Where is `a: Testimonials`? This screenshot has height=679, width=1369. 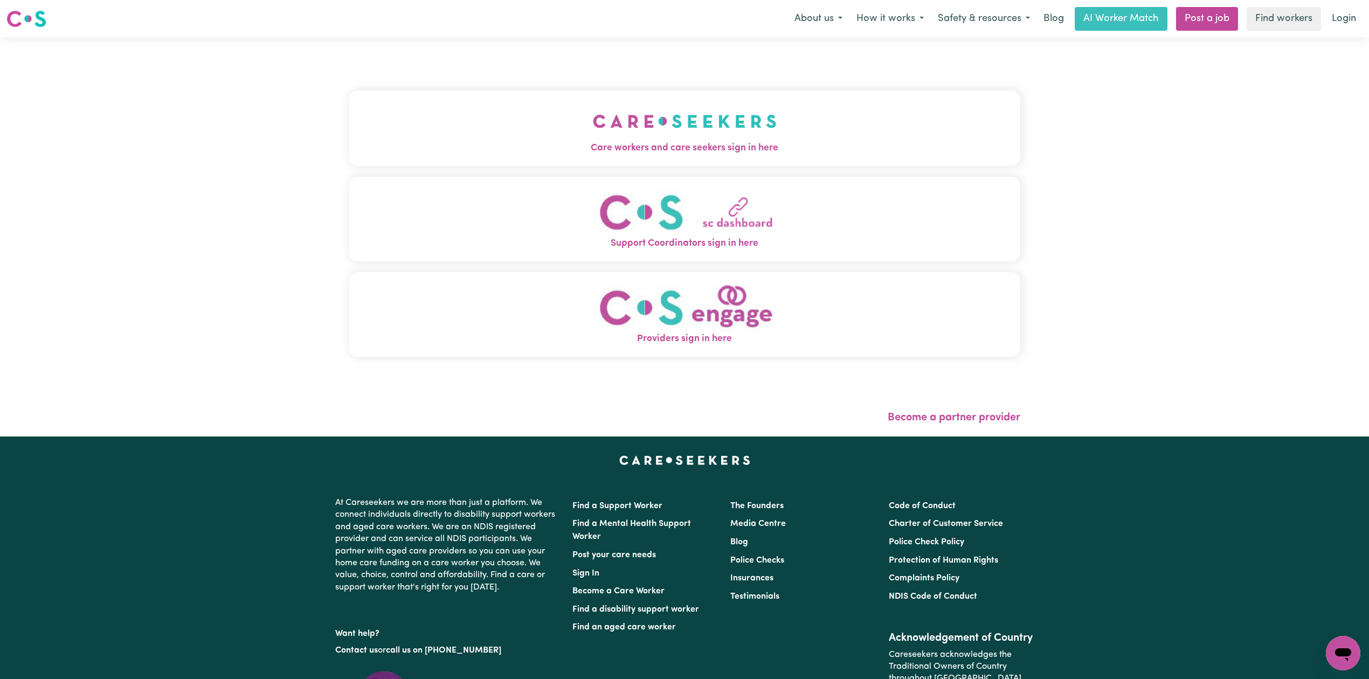 a: Testimonials is located at coordinates (754, 597).